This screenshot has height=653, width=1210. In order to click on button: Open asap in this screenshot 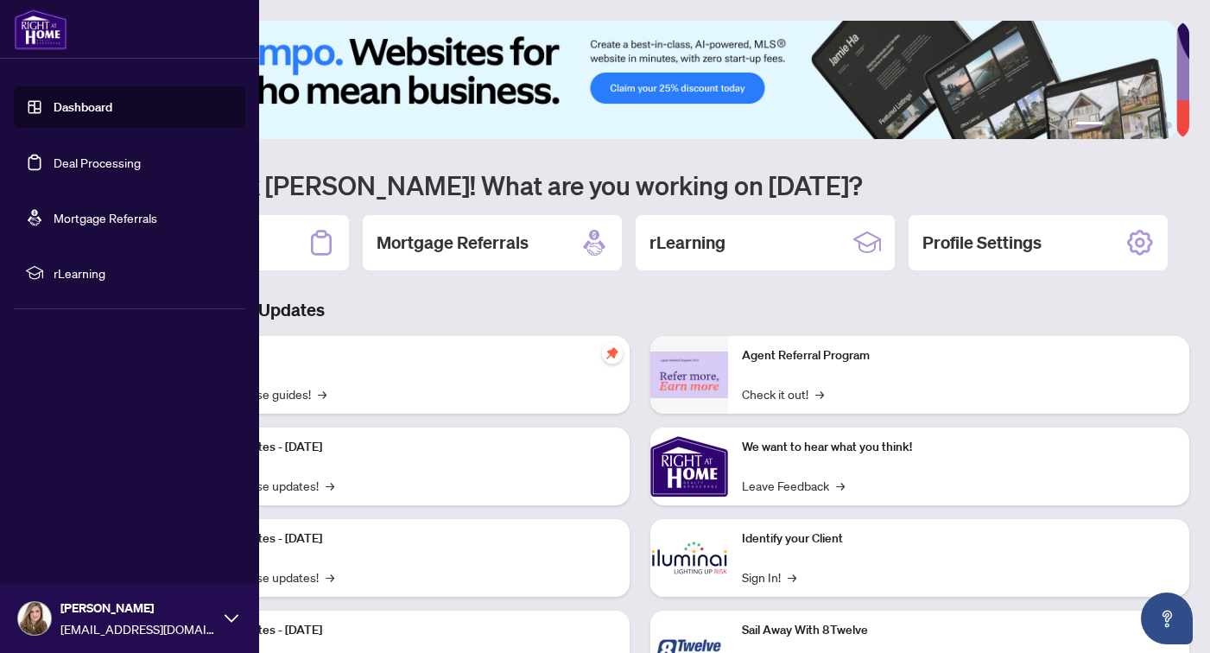, I will do `click(1167, 619)`.